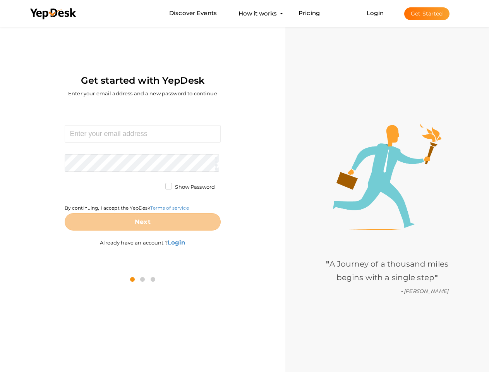  I want to click on a: Login, so click(375, 13).